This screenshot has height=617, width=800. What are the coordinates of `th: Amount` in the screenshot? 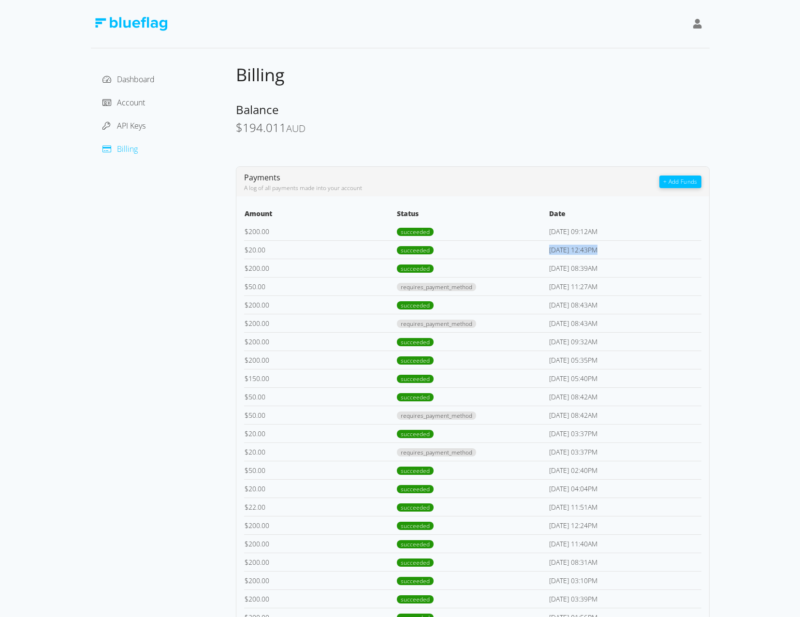 It's located at (320, 215).